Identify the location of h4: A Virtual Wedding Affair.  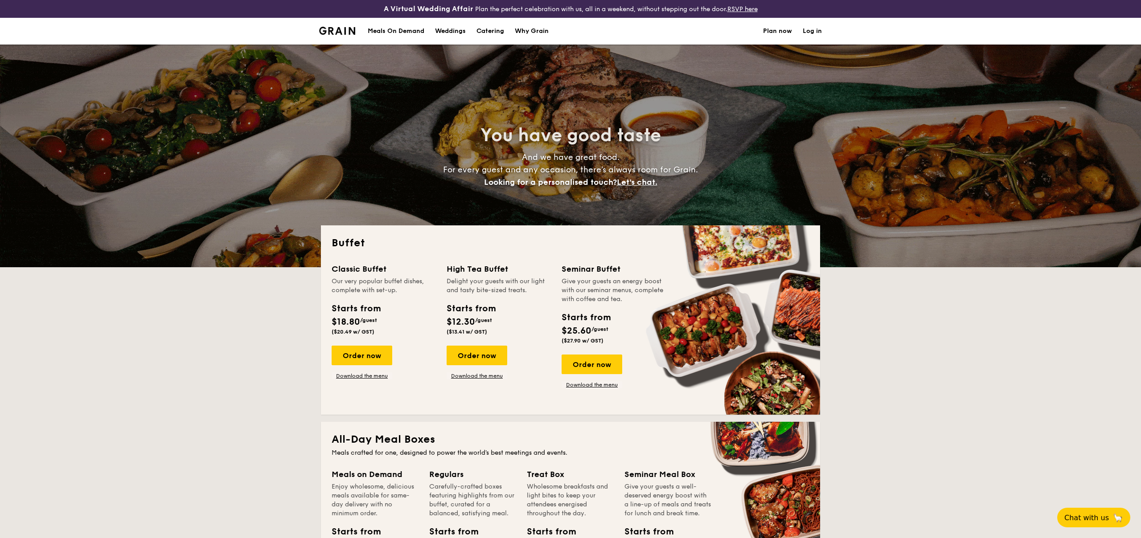
(428, 9).